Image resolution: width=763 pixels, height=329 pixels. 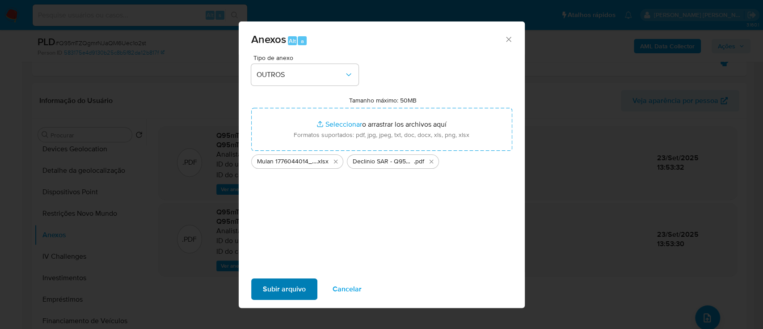 What do you see at coordinates (508, 39) in the screenshot?
I see `button: Cerrar` at bounding box center [508, 39].